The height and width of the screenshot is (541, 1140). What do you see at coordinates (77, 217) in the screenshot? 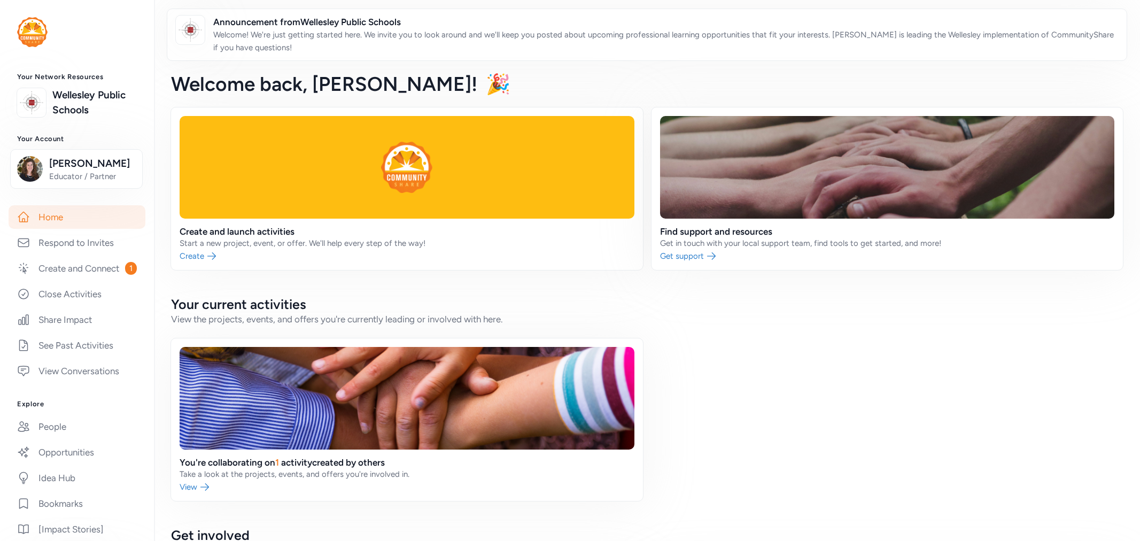
I see `a: Home` at bounding box center [77, 217].